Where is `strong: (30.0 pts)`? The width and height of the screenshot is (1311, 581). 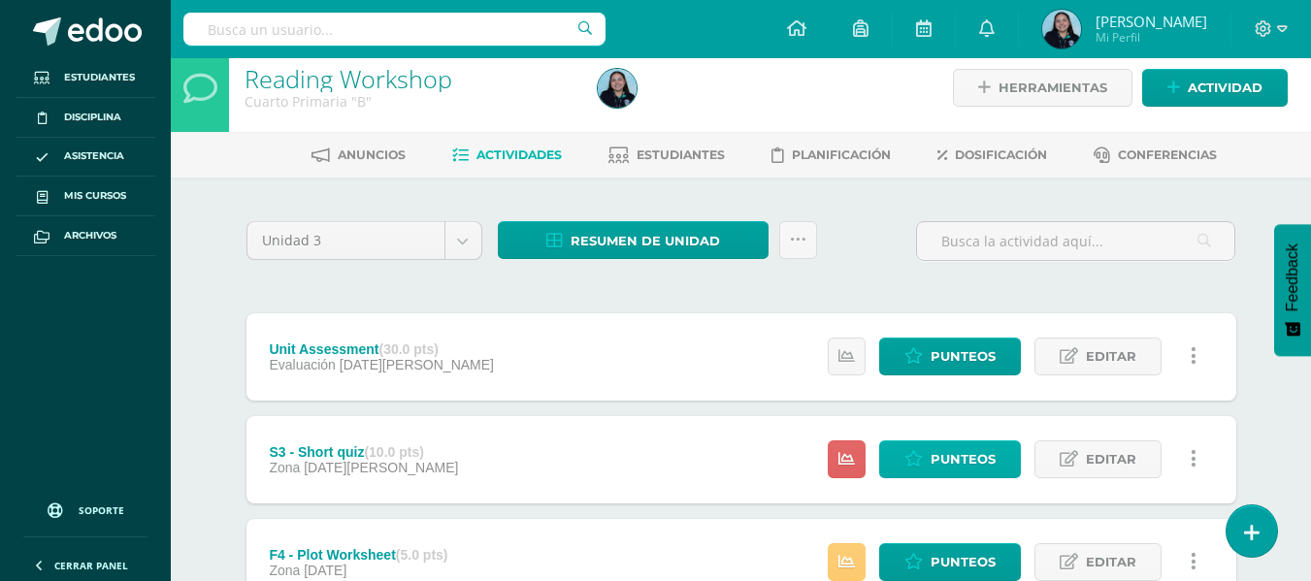
strong: (30.0 pts) is located at coordinates (408, 349).